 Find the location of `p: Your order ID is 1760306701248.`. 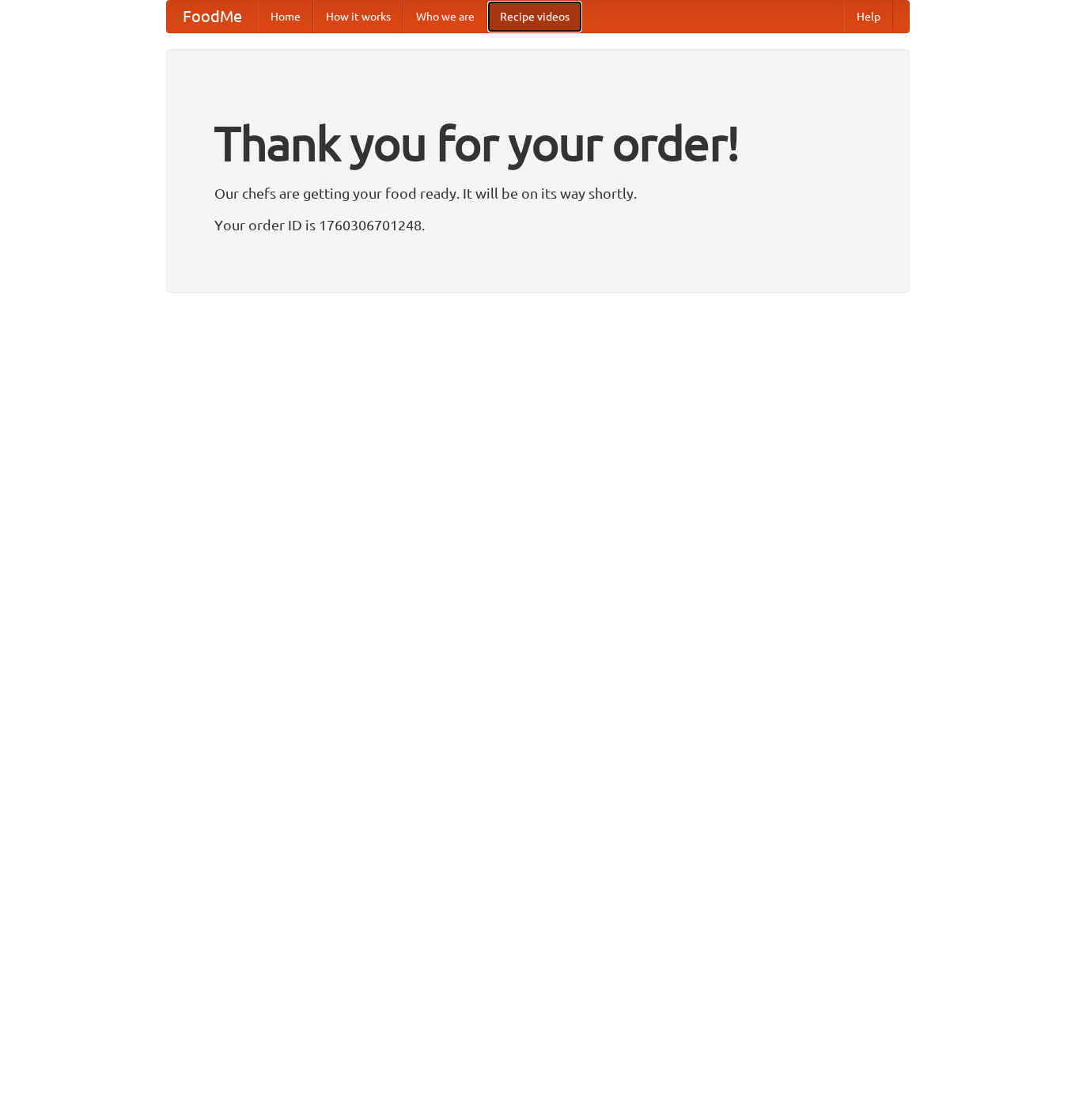

p: Your order ID is 1760306701248. is located at coordinates (538, 225).